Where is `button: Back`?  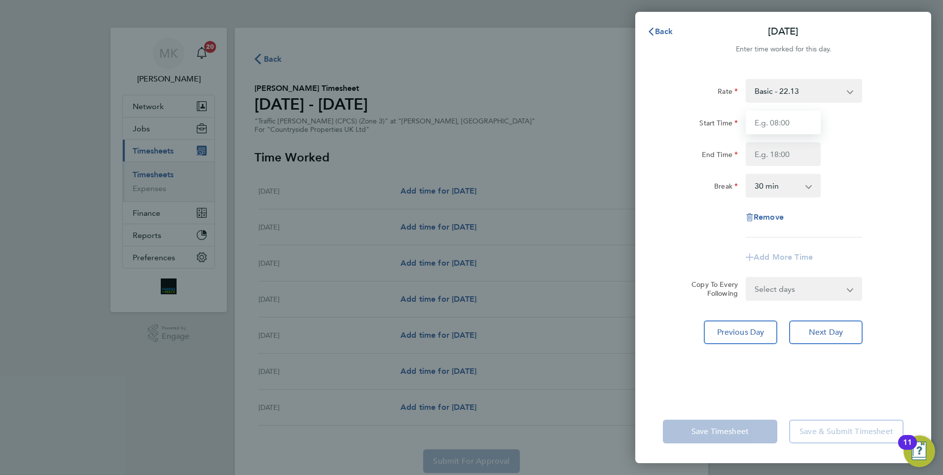 button: Back is located at coordinates (660, 32).